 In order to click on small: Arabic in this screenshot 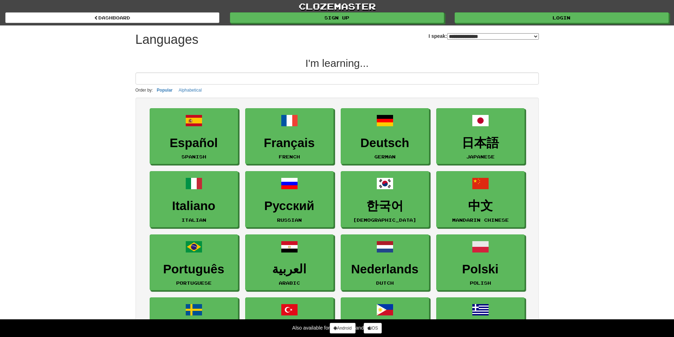, I will do `click(289, 283)`.